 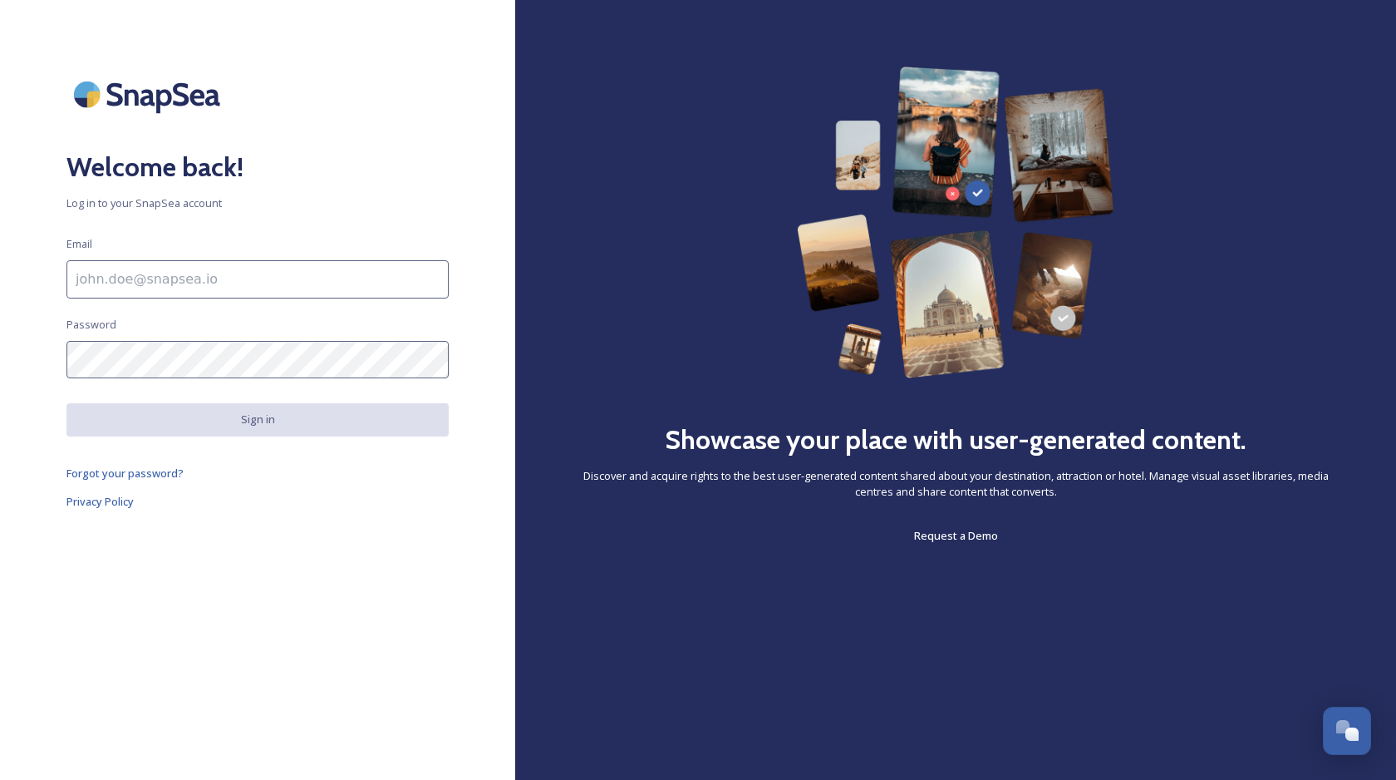 What do you see at coordinates (79, 243) in the screenshot?
I see `span: Email` at bounding box center [79, 243].